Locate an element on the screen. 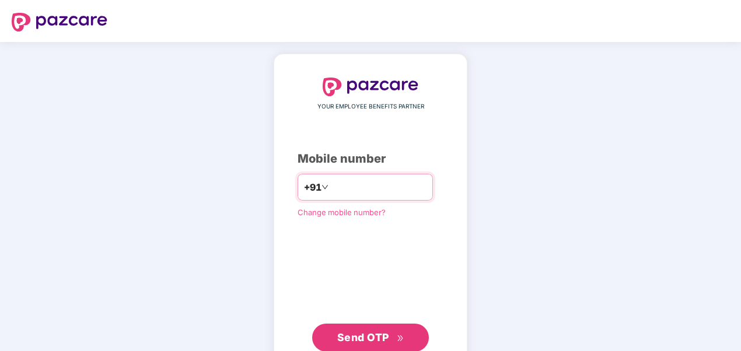 The width and height of the screenshot is (741, 351). span: down is located at coordinates (325, 187).